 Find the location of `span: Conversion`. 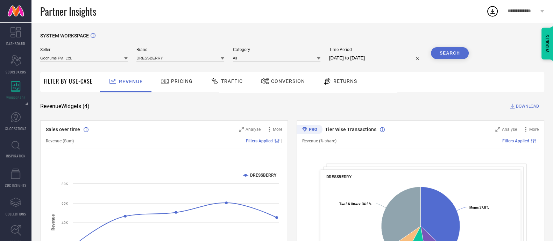

span: Conversion is located at coordinates (288, 81).